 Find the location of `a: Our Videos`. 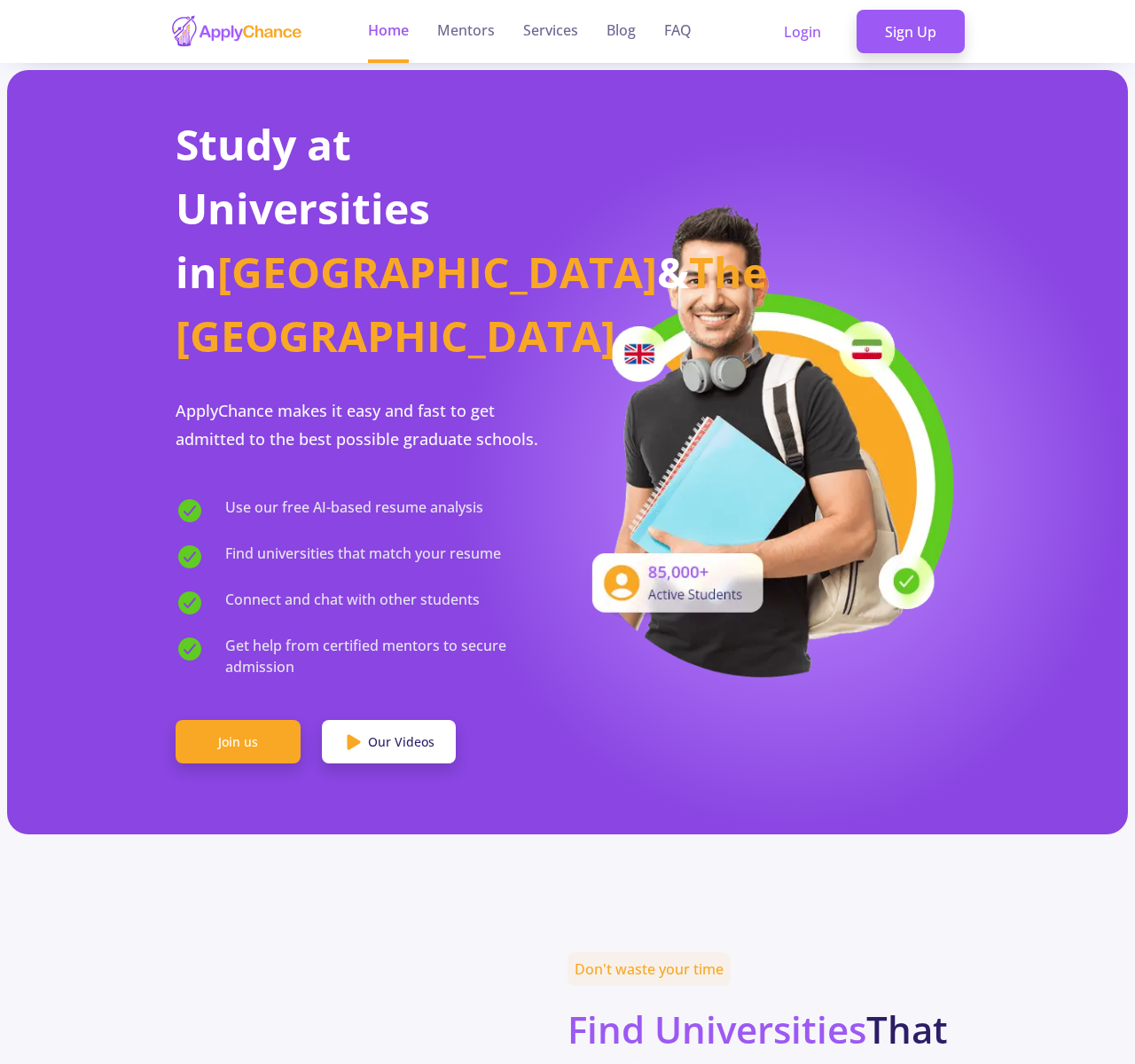

a: Our Videos is located at coordinates (389, 742).